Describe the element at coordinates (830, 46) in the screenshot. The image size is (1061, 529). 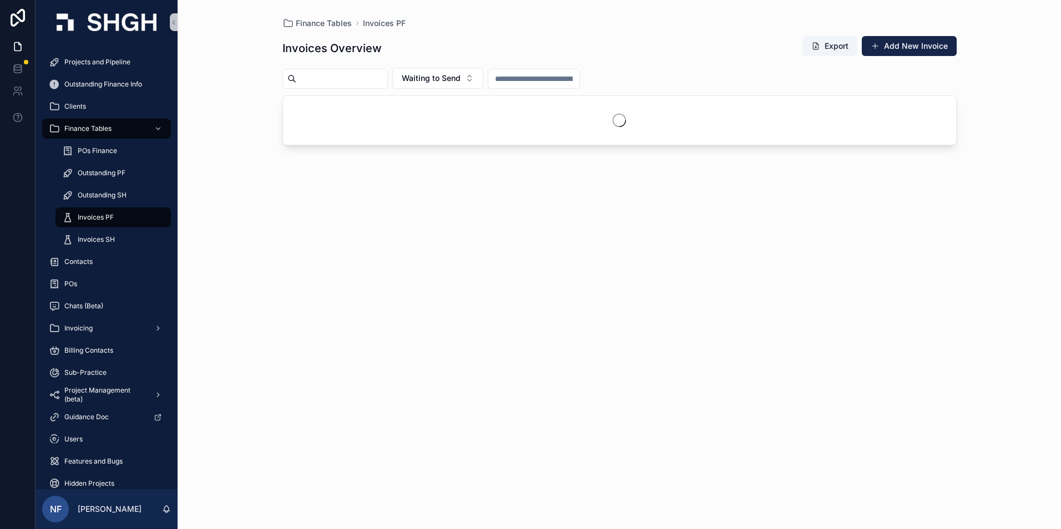
I see `button: Export` at that location.